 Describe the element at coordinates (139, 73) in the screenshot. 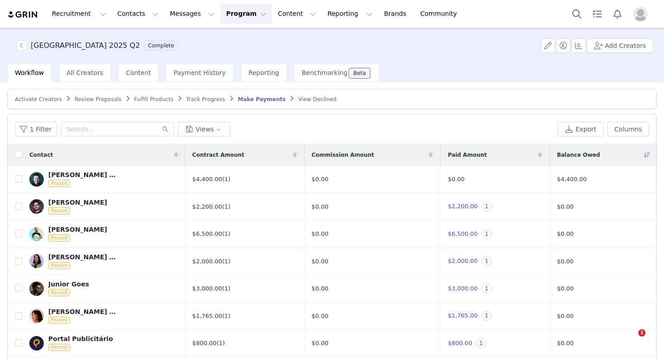

I see `span: Content` at that location.